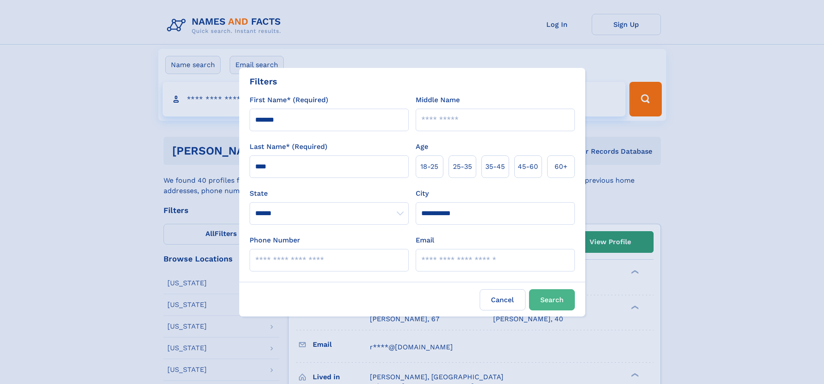 Image resolution: width=824 pixels, height=384 pixels. What do you see at coordinates (289, 147) in the screenshot?
I see `label: Last Name* (Required)` at bounding box center [289, 147].